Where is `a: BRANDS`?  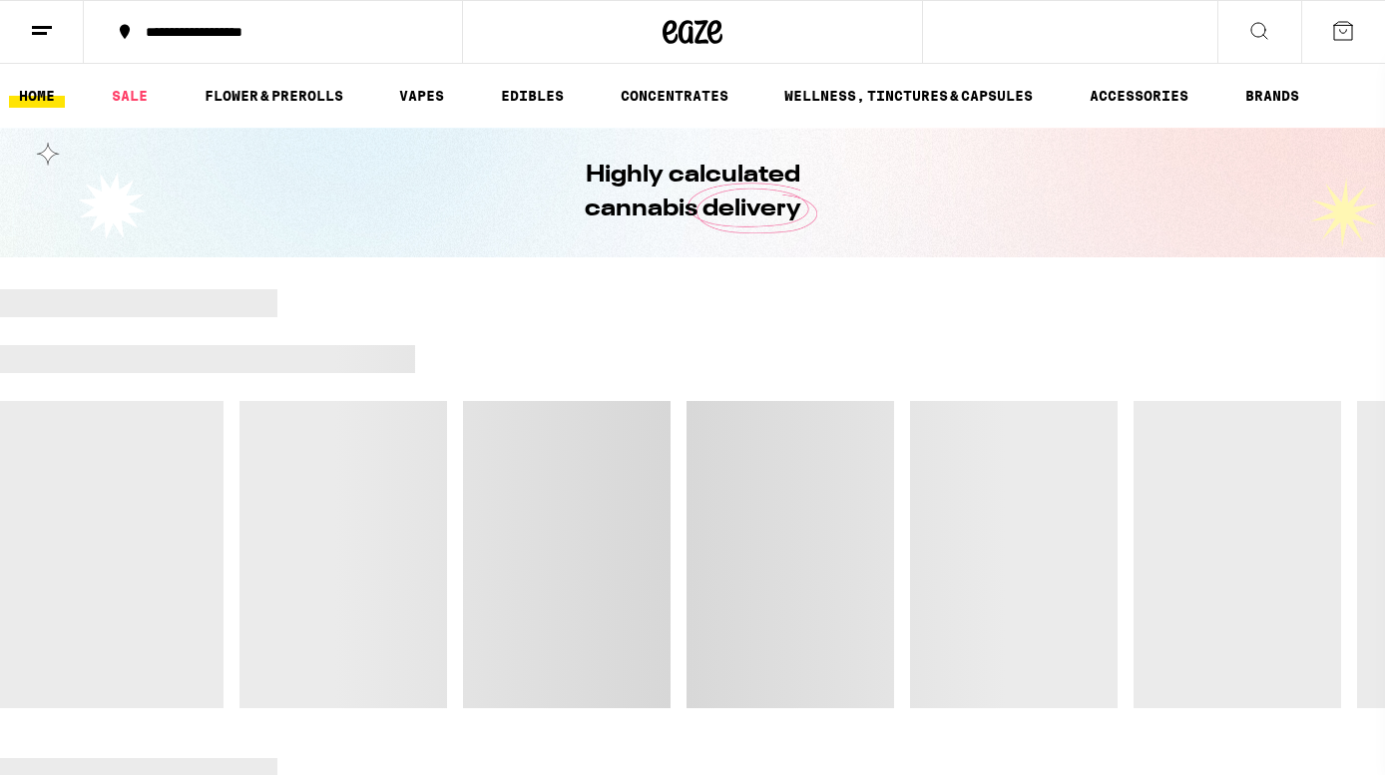
a: BRANDS is located at coordinates (1272, 96).